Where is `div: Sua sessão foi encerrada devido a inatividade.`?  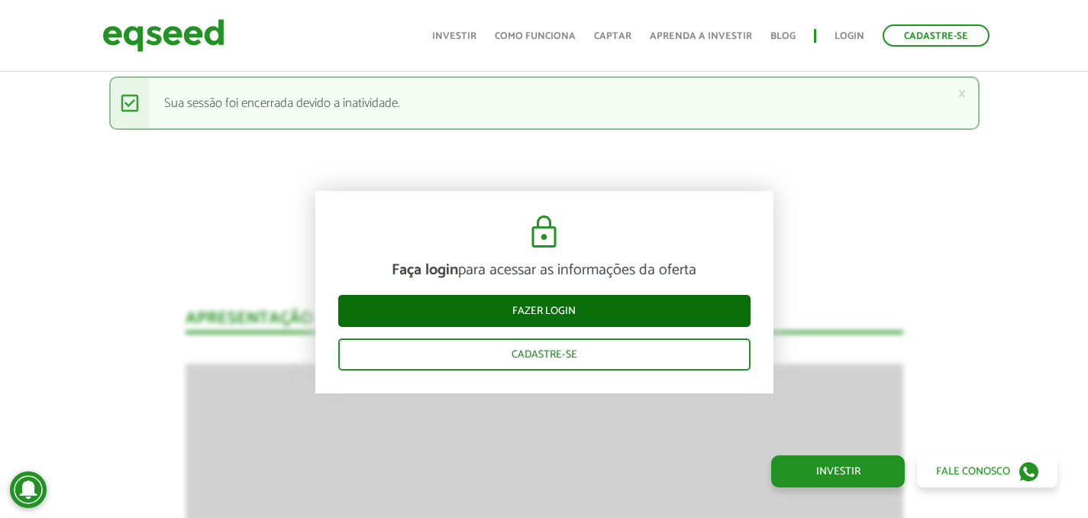 div: Sua sessão foi encerrada devido a inatividade. is located at coordinates (545, 103).